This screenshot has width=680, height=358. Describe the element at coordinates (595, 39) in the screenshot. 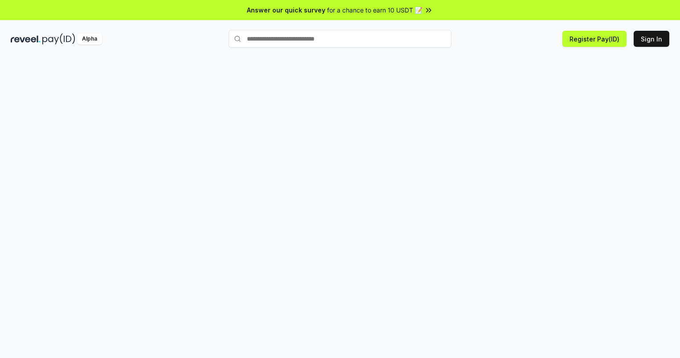

I see `button: Register Pay(ID)` at that location.